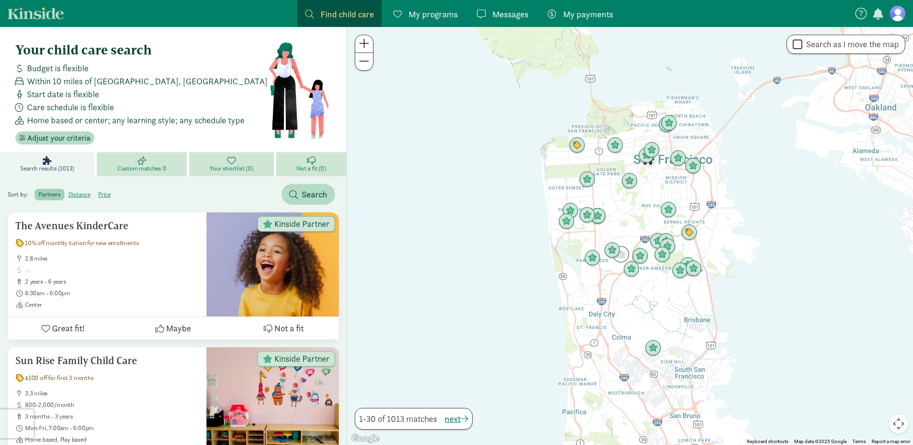 The image size is (913, 445). What do you see at coordinates (314, 194) in the screenshot?
I see `span: Search` at bounding box center [314, 194].